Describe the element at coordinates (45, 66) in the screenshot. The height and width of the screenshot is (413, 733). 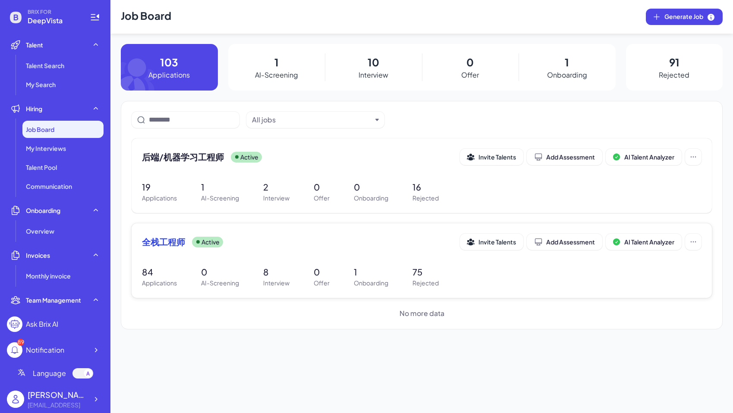
I see `span: Talent Search` at that location.